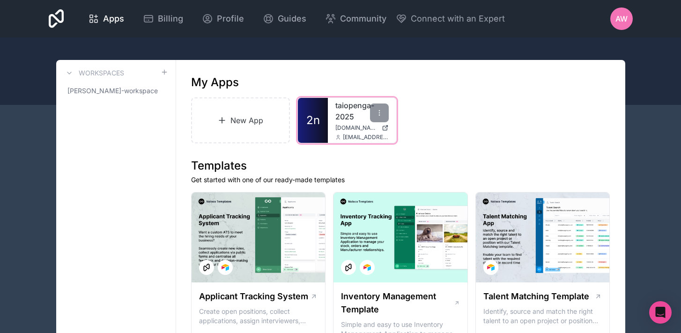 This screenshot has width=681, height=333. I want to click on h1: Applicant Tracking System, so click(253, 296).